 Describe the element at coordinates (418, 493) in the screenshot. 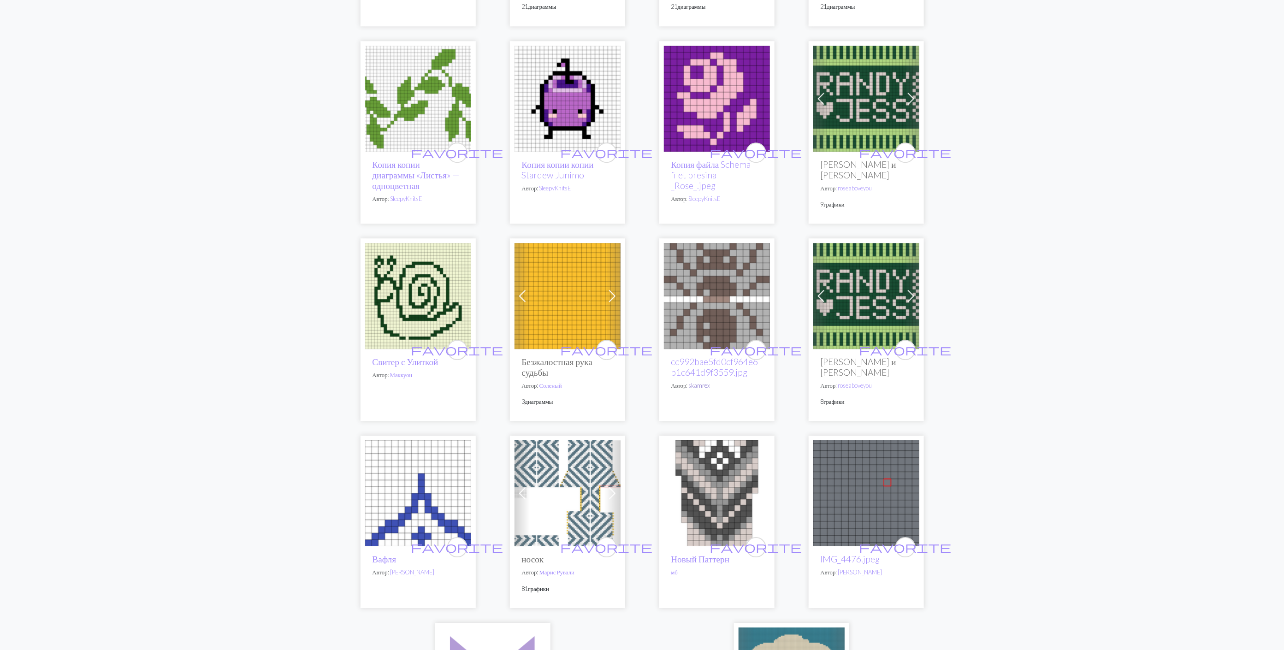

I see `img: Вафля` at that location.